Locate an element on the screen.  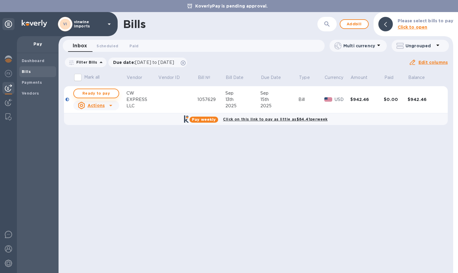
span: Amount is located at coordinates (363, 78).